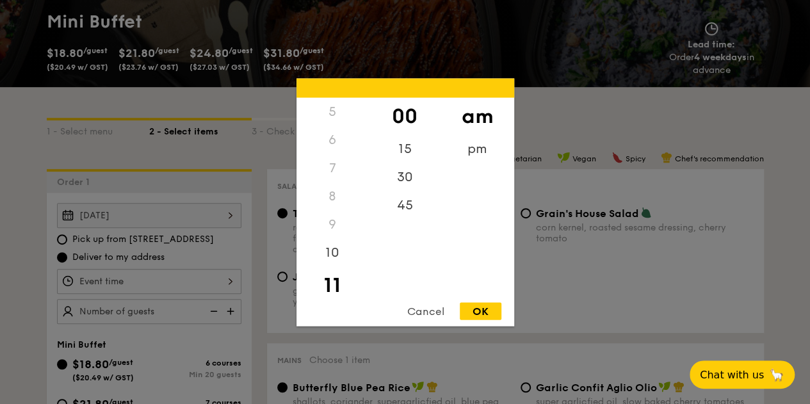 The height and width of the screenshot is (404, 810). I want to click on div: OK, so click(480, 311).